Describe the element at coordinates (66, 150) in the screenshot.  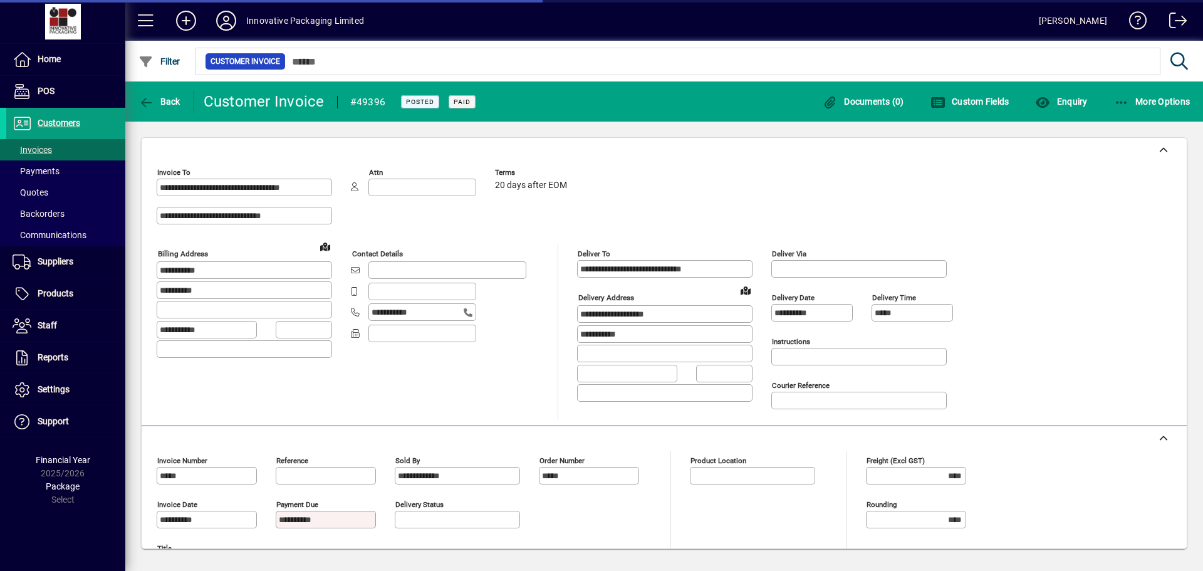
I see `a: Invoices` at that location.